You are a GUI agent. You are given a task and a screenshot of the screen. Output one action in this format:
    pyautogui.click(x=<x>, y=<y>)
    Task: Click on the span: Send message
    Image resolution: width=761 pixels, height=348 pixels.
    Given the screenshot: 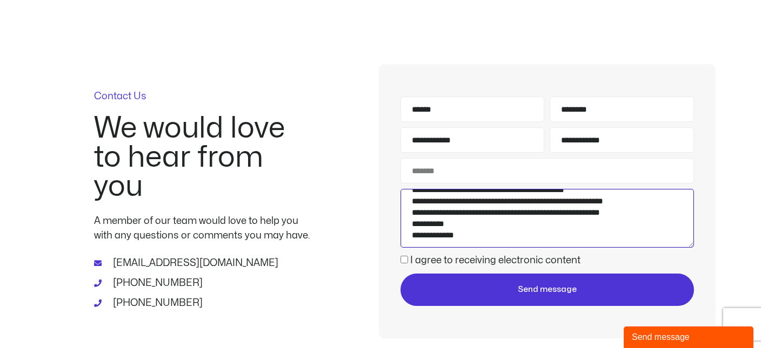 What is the action you would take?
    pyautogui.click(x=547, y=290)
    